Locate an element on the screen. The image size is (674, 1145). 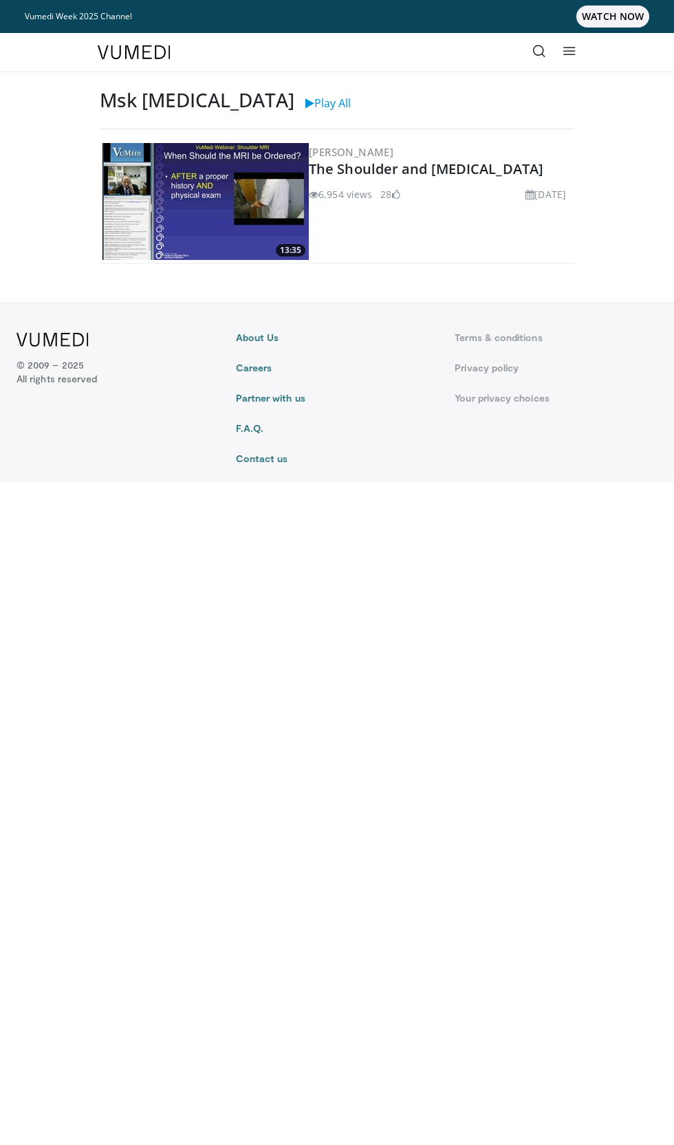
a: Careers is located at coordinates (337, 368).